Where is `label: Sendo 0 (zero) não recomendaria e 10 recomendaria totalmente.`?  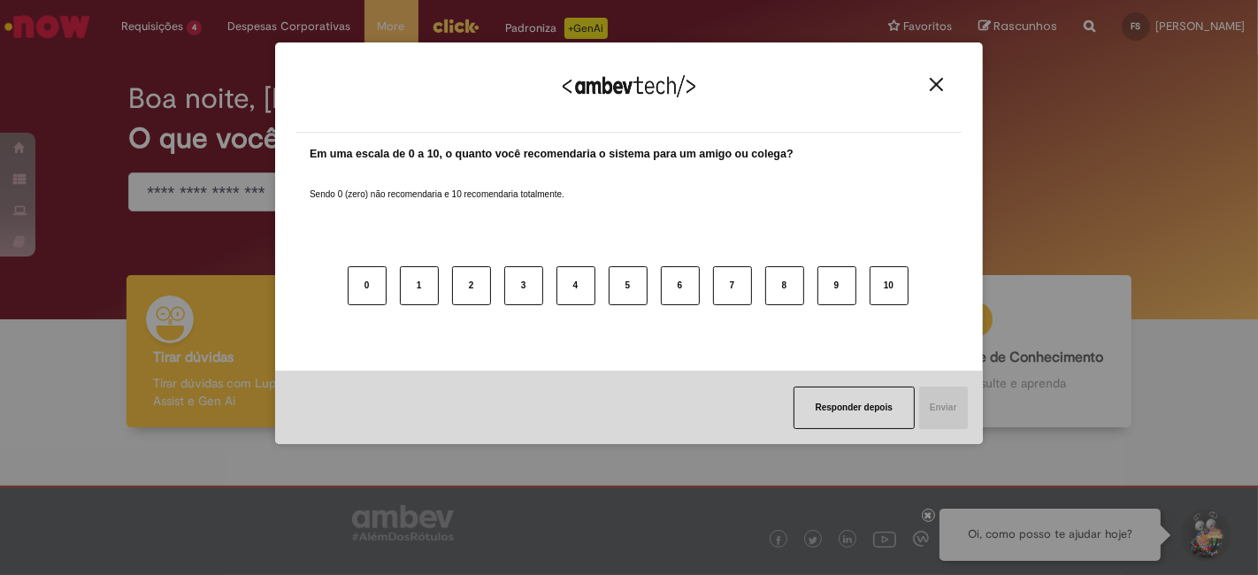 label: Sendo 0 (zero) não recomendaria e 10 recomendaria totalmente. is located at coordinates (437, 184).